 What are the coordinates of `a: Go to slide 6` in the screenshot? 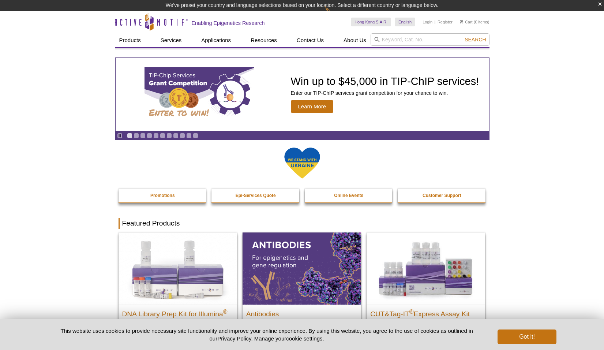 It's located at (162, 135).